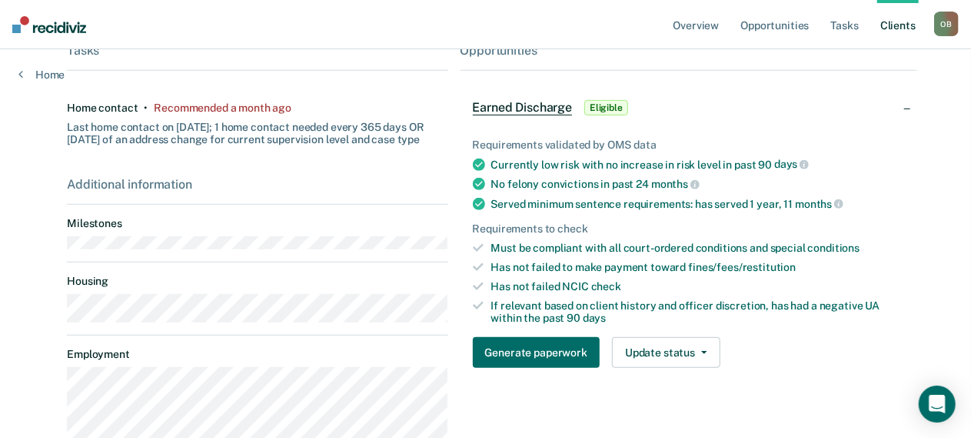 The image size is (971, 438). I want to click on img: Recidiviz, so click(49, 25).